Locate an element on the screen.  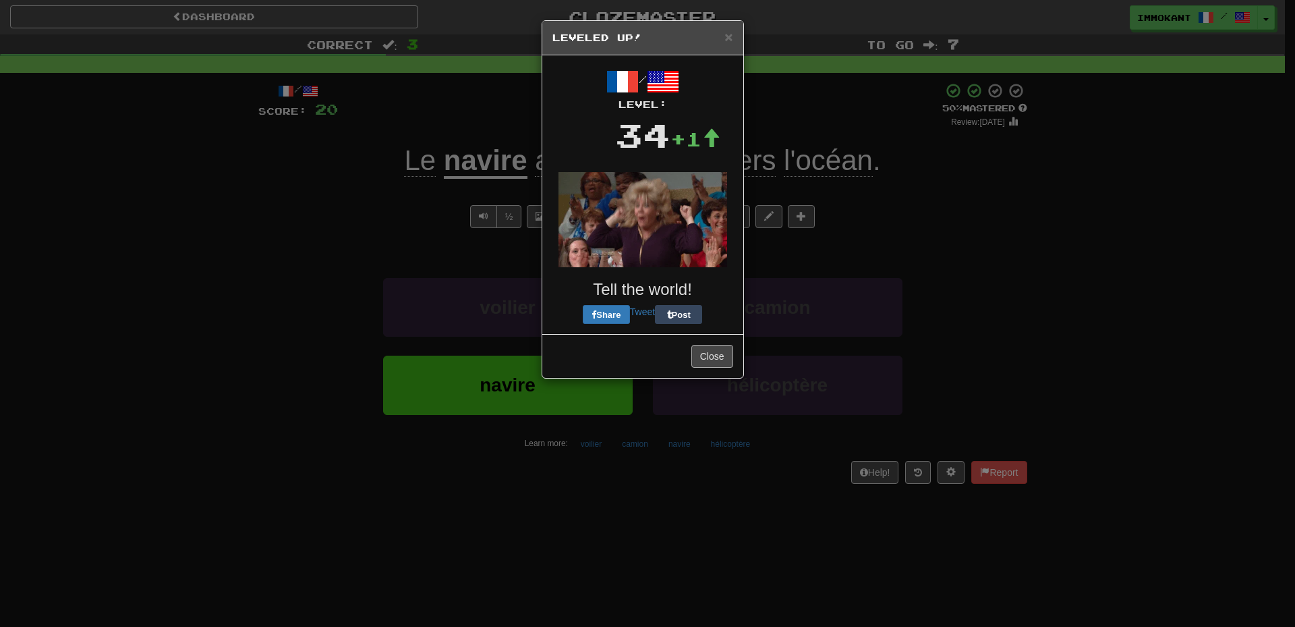
button: Post is located at coordinates (679, 314).